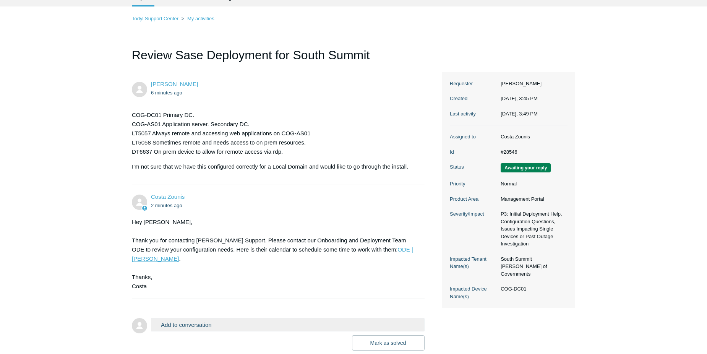  Describe the element at coordinates (174, 84) in the screenshot. I see `span: Dan Tabet` at that location.